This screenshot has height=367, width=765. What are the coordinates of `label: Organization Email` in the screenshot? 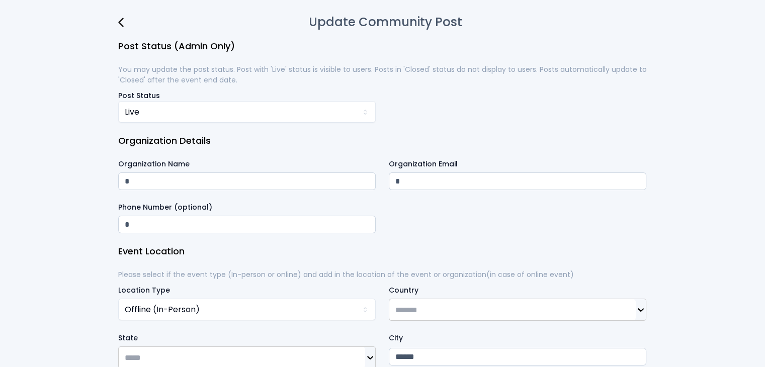 It's located at (517, 164).